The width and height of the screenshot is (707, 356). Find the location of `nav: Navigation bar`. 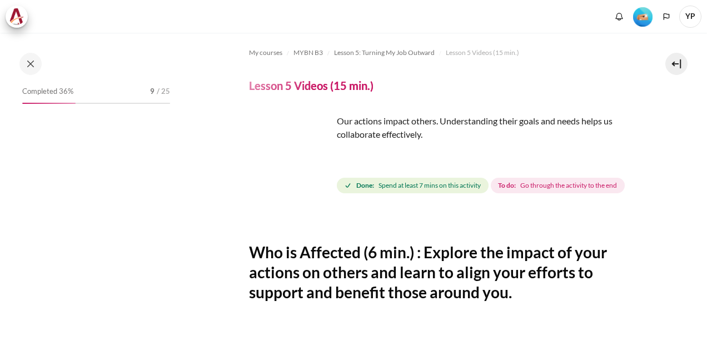

nav: Navigation bar is located at coordinates (438, 53).